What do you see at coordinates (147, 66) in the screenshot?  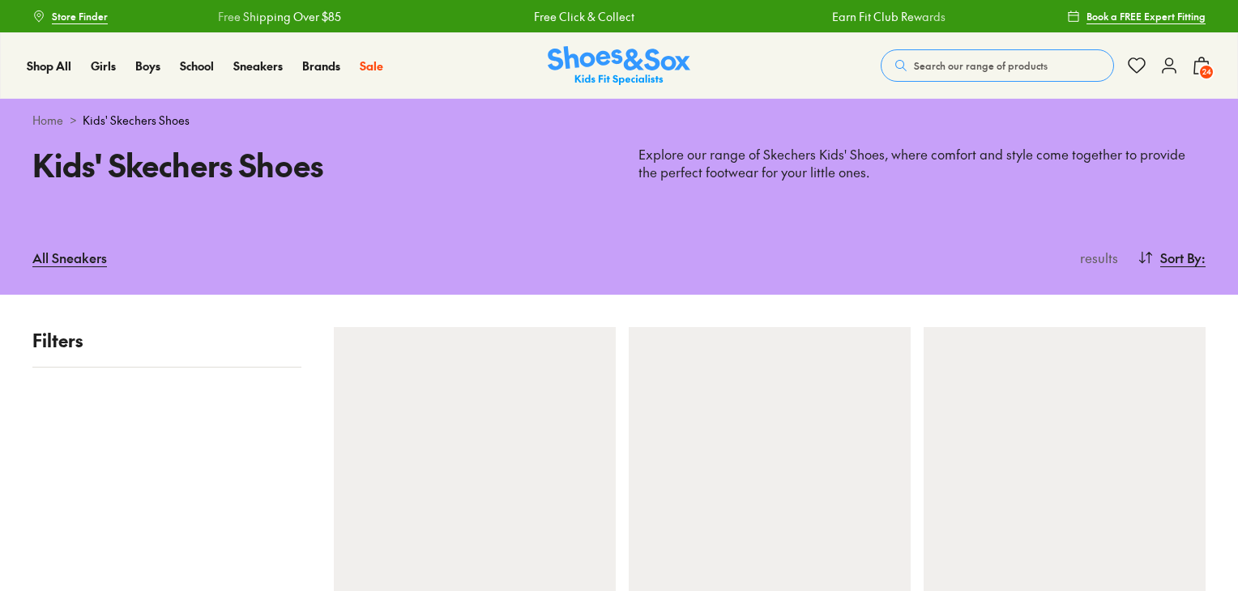 I see `span: Boys` at bounding box center [147, 66].